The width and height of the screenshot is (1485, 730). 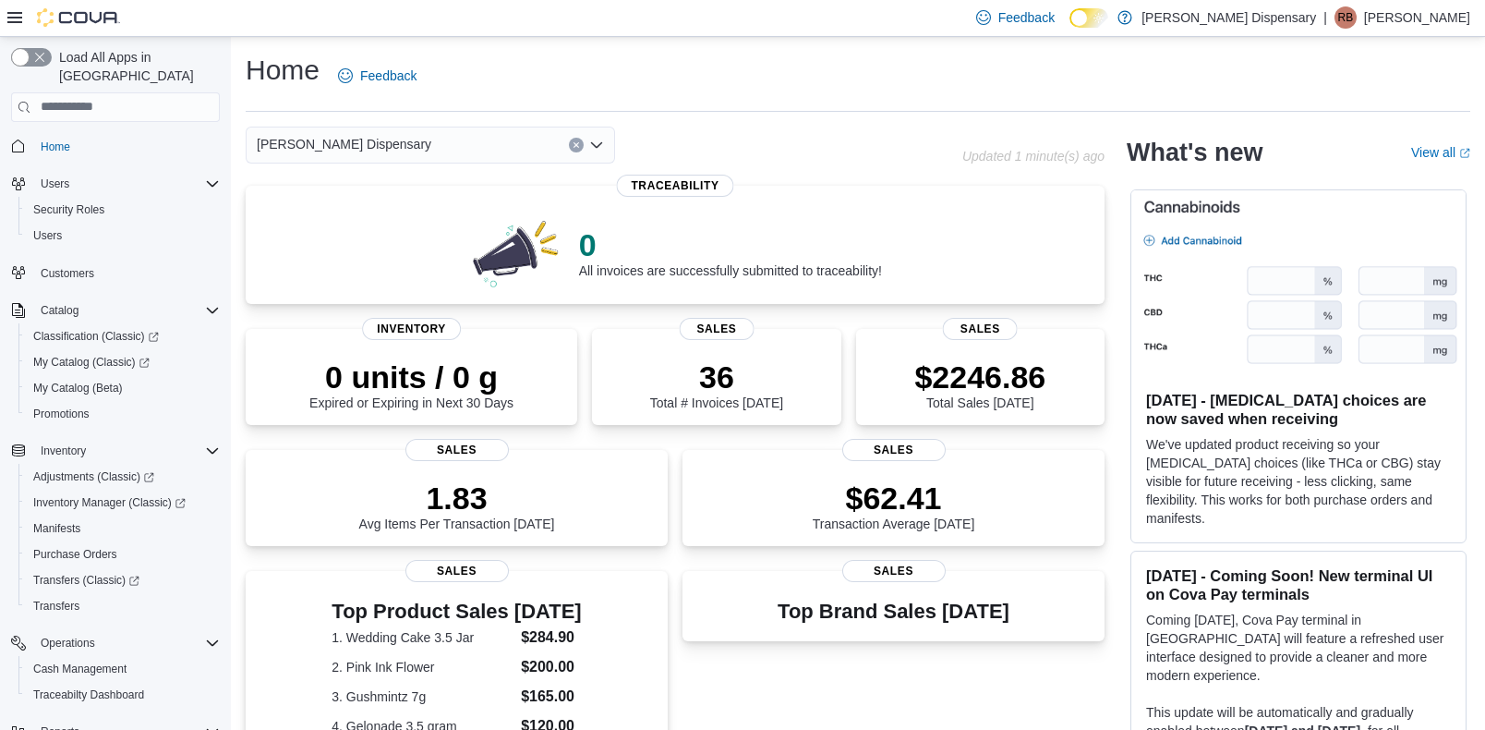 I want to click on span: Inventory Manager (Classic), so click(x=109, y=502).